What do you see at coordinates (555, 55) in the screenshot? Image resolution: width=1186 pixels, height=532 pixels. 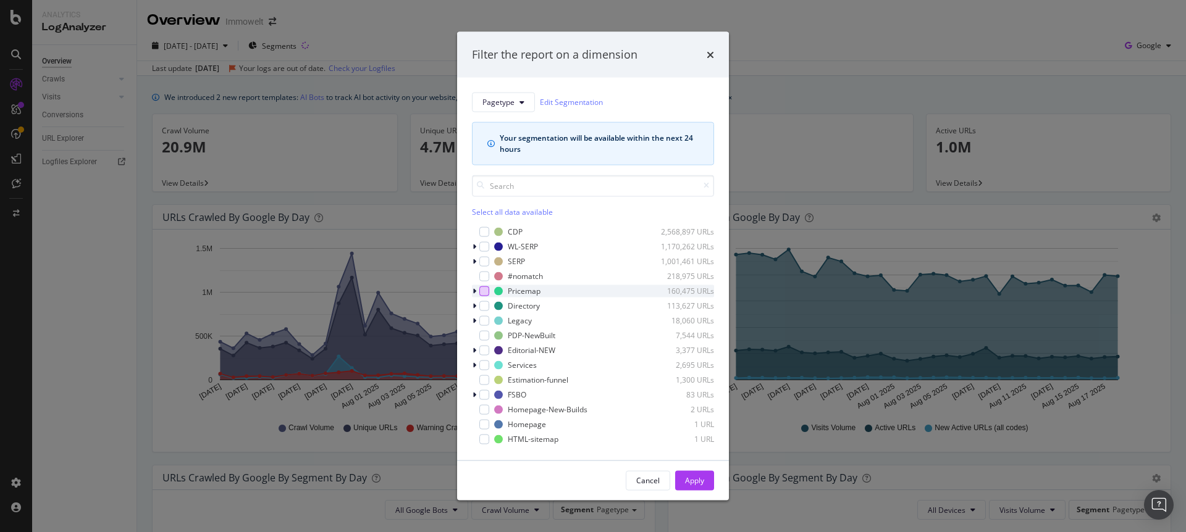 I see `div: Filter the report on a dimension` at bounding box center [555, 55].